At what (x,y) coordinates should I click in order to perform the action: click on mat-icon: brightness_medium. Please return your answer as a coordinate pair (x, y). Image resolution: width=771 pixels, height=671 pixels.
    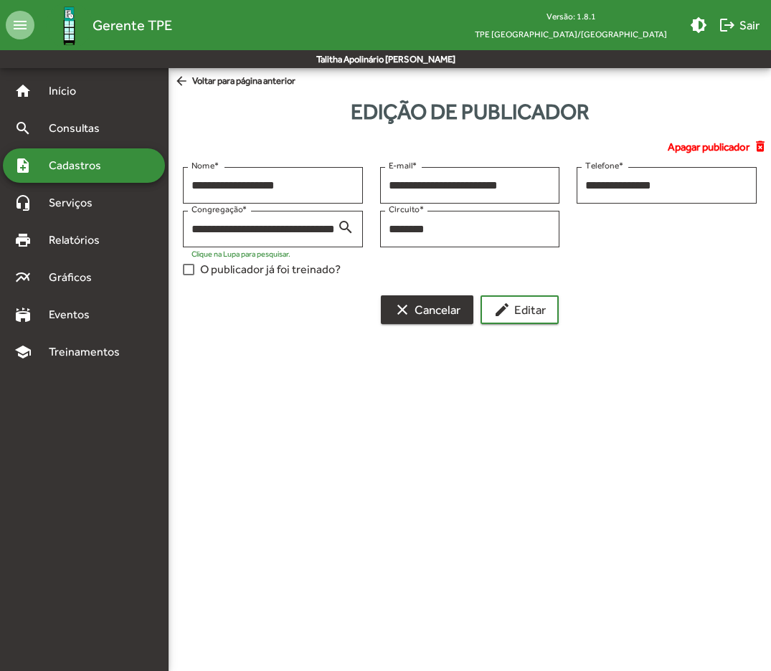
    Looking at the image, I should click on (699, 25).